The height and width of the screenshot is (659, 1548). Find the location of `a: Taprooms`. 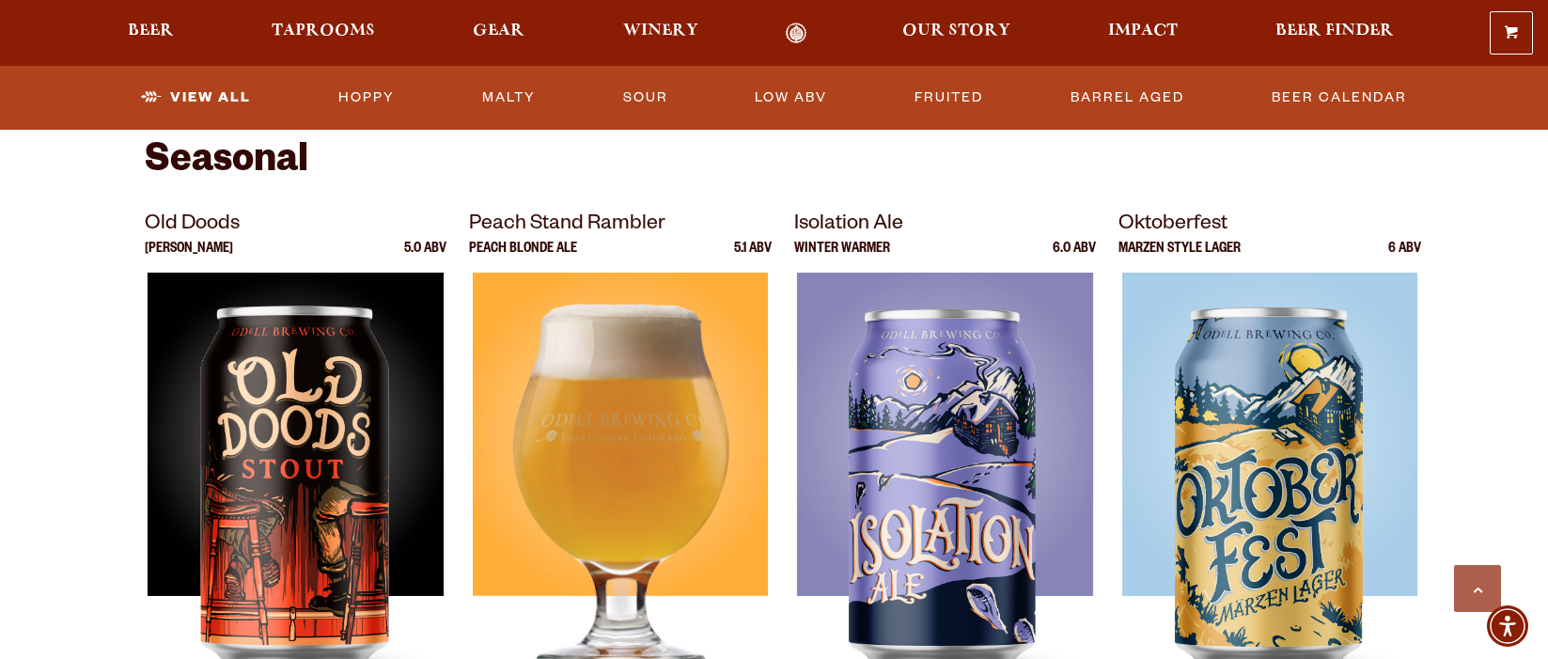

a: Taprooms is located at coordinates (323, 33).